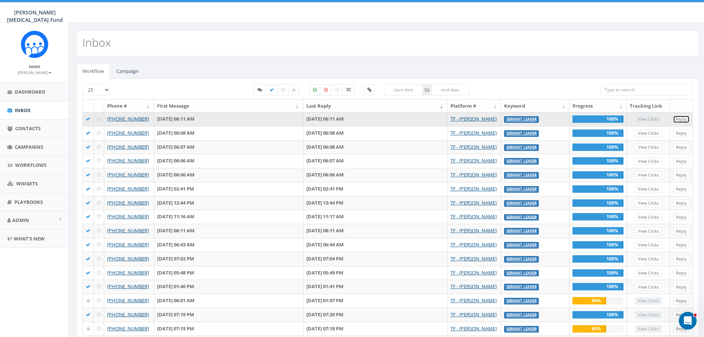 The width and height of the screenshot is (704, 337). What do you see at coordinates (31, 165) in the screenshot?
I see `span: Workflows` at bounding box center [31, 165].